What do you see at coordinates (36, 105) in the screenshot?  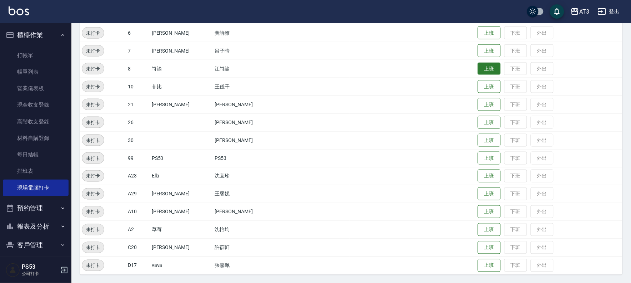 I see `a: 現金收支登錄` at bounding box center [36, 105].